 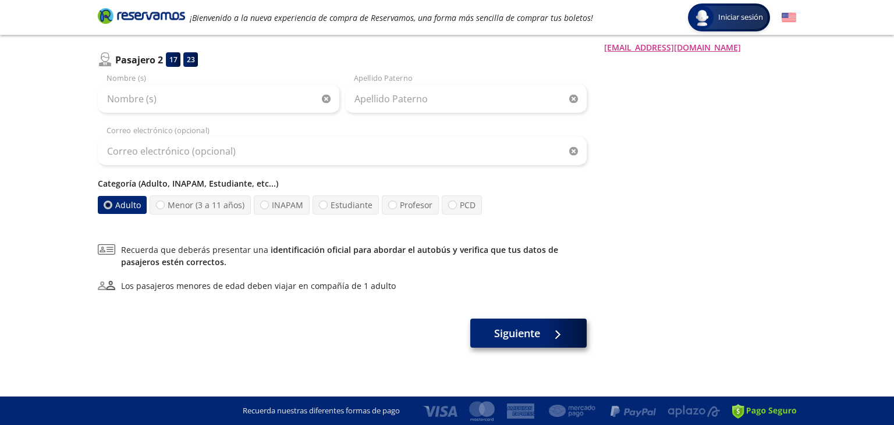 I want to click on a: identificación oficial para abordar el autobús y verifica que tus datos de pasajeros estén correc..., so click(x=339, y=256).